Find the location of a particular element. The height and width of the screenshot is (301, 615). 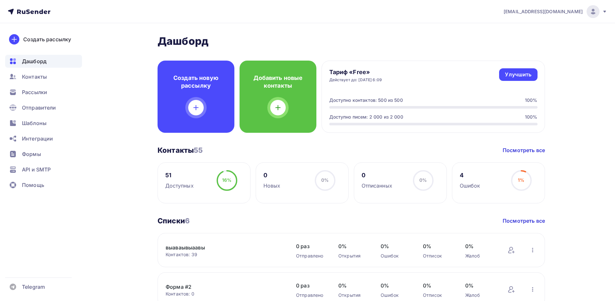

span: 55 is located at coordinates (198, 150).